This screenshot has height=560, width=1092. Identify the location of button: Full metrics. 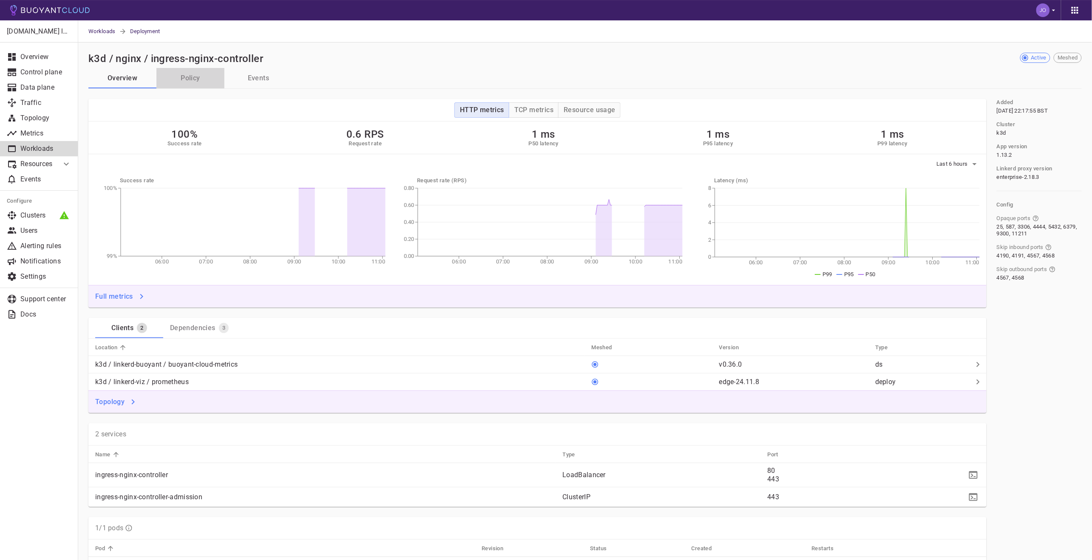
(120, 297).